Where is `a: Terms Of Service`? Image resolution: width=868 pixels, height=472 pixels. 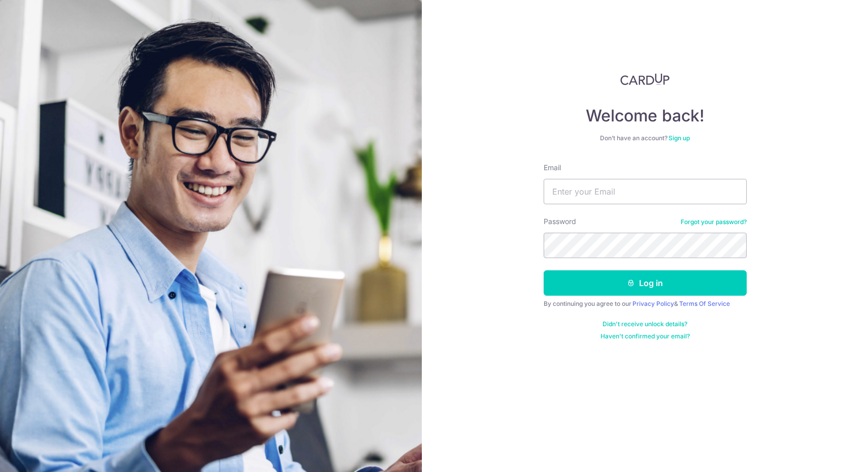
a: Terms Of Service is located at coordinates (705, 303).